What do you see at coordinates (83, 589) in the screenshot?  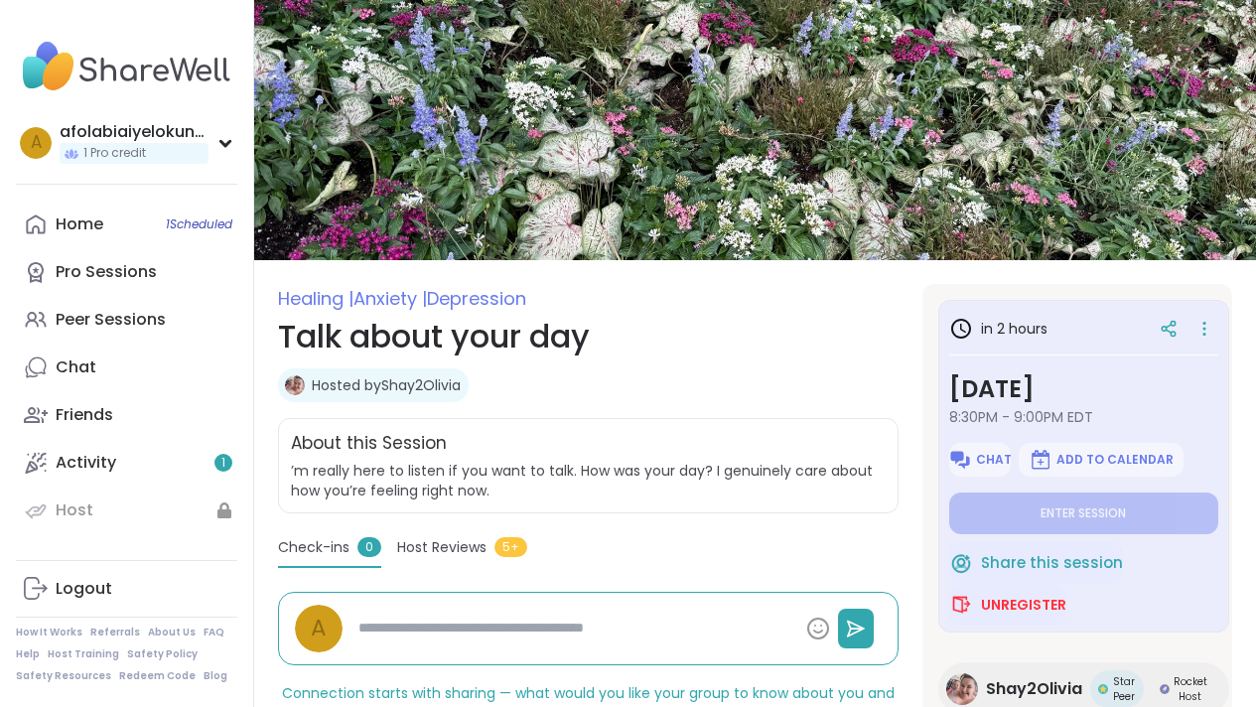 I see `div: Logout` at bounding box center [83, 589].